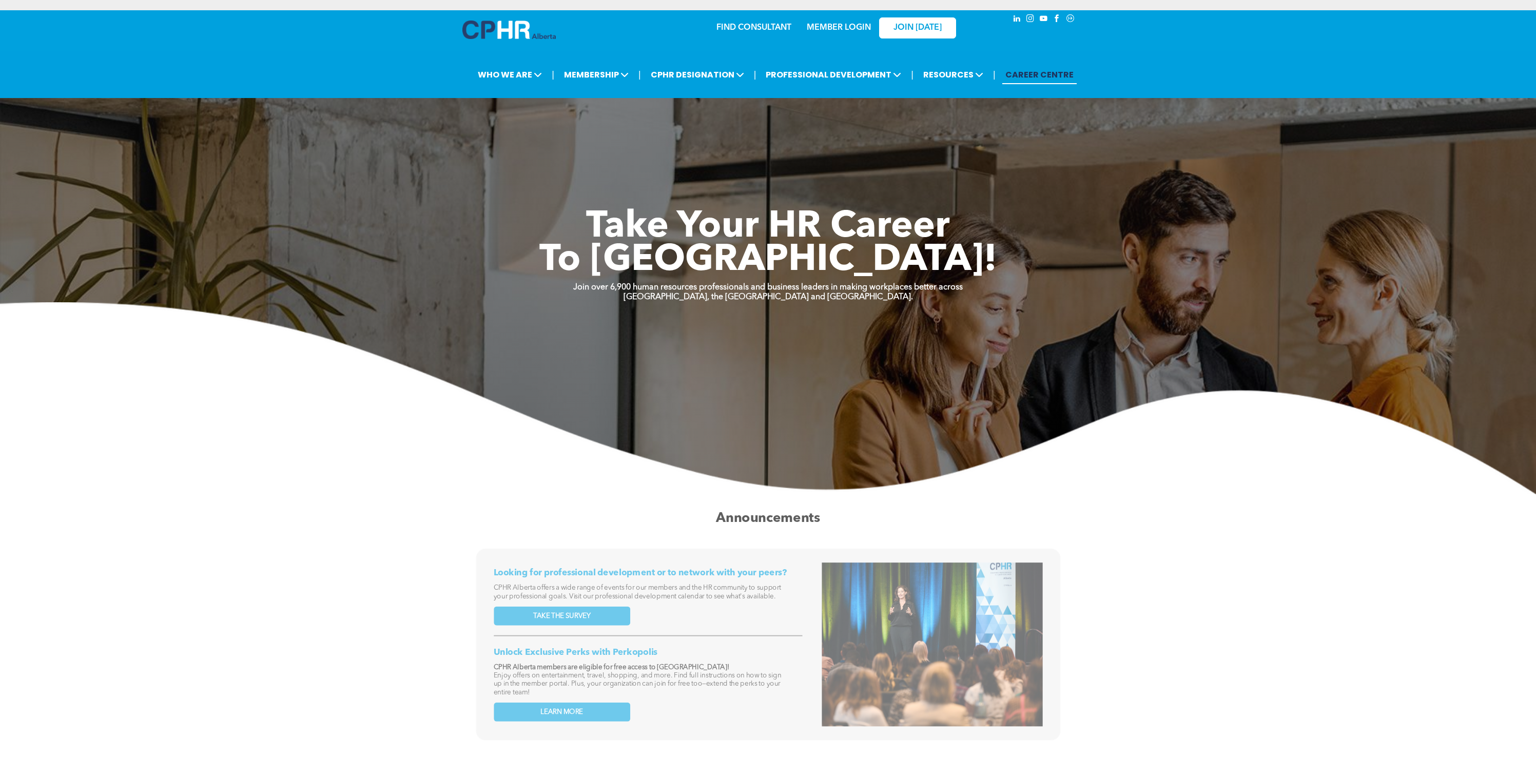  Describe the element at coordinates (561, 712) in the screenshot. I see `span: LEARN MORE` at that location.